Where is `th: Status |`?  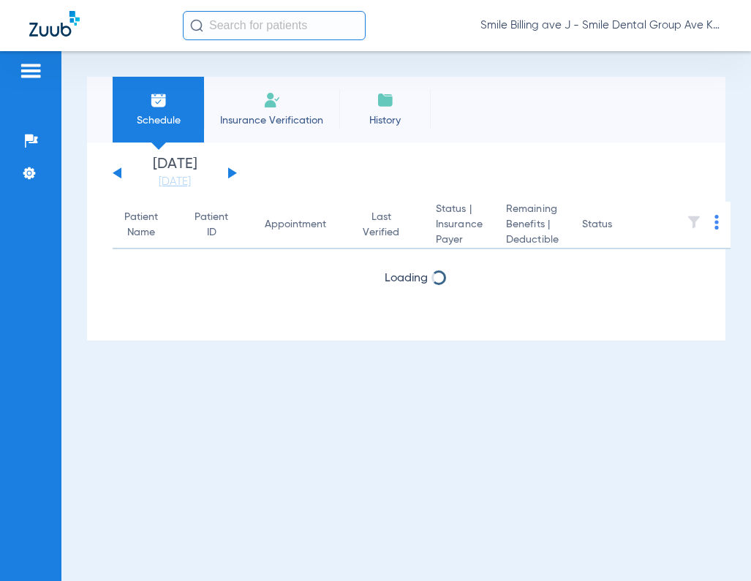
th: Status | is located at coordinates (459, 225).